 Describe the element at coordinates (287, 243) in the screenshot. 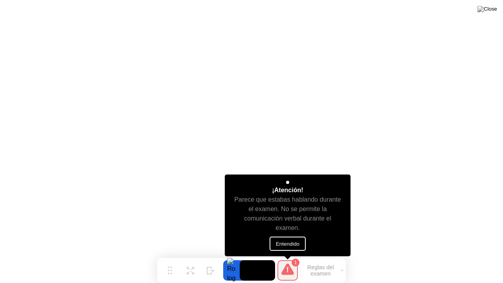

I see `button: Entendido` at that location.